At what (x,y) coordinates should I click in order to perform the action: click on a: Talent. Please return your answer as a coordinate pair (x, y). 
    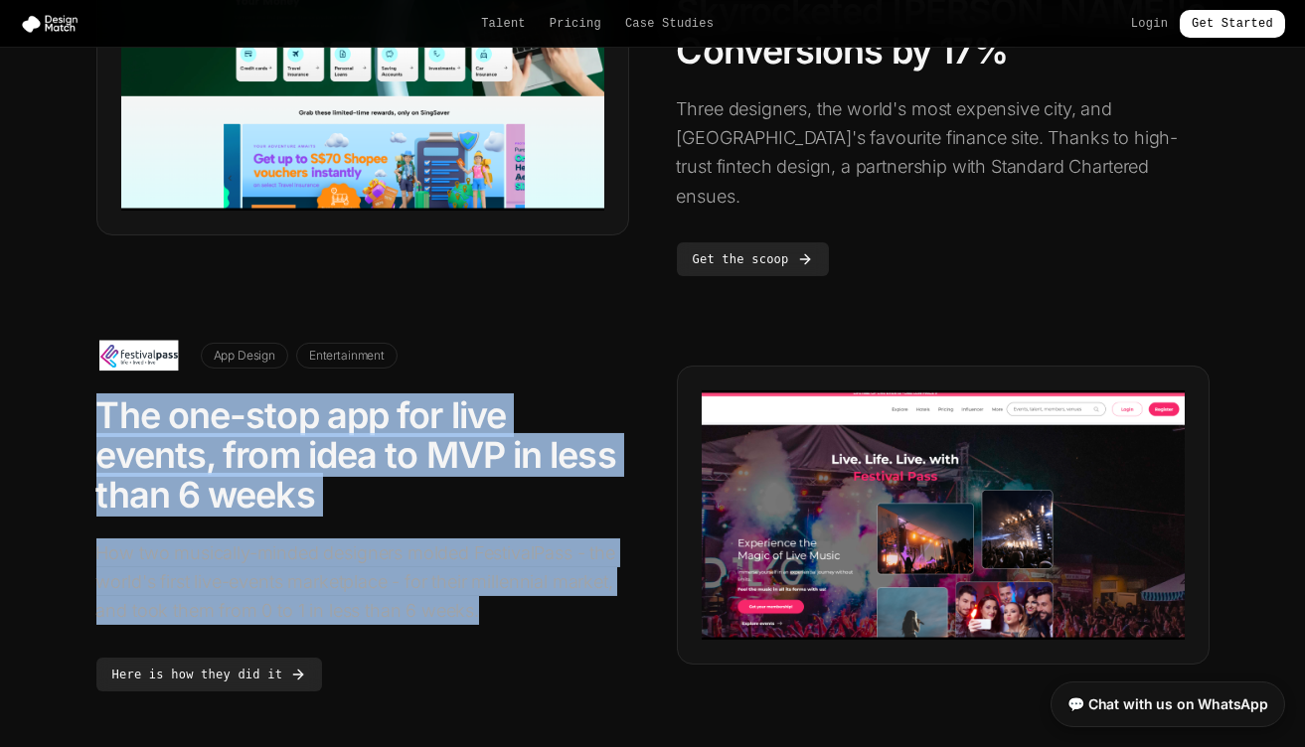
    Looking at the image, I should click on (503, 24).